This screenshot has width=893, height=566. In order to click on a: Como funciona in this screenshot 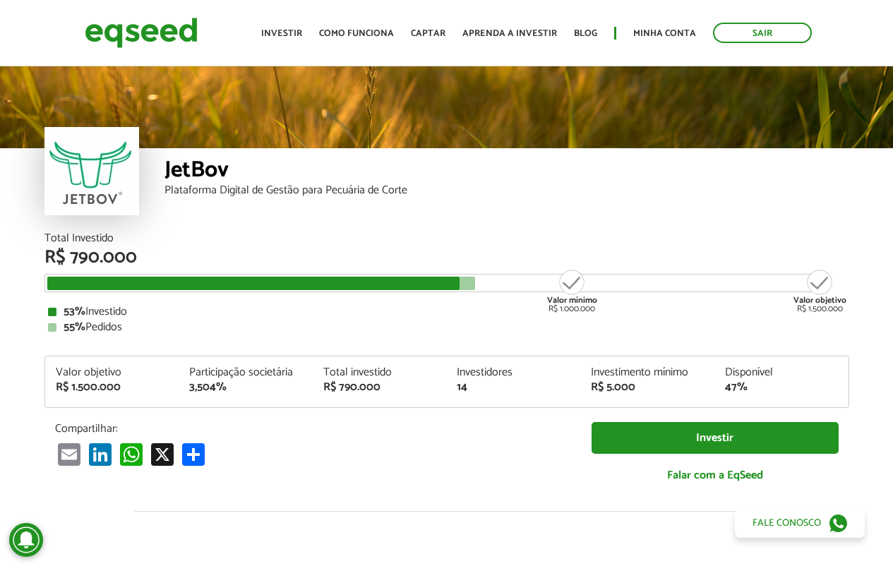, I will do `click(356, 33)`.